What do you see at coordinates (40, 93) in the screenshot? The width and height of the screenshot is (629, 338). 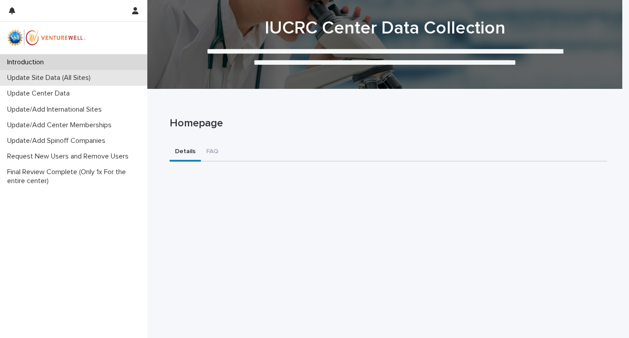 I see `p: Update Center Data` at bounding box center [40, 93].